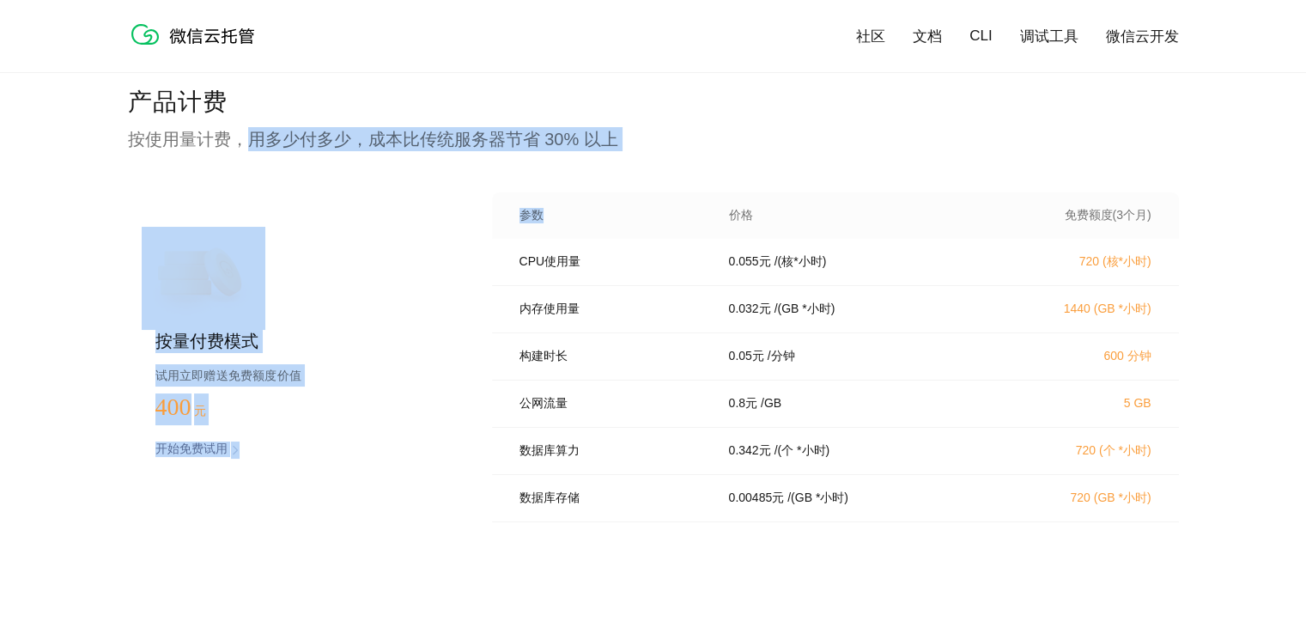  I want to click on p: 5 GB, so click(1076, 403).